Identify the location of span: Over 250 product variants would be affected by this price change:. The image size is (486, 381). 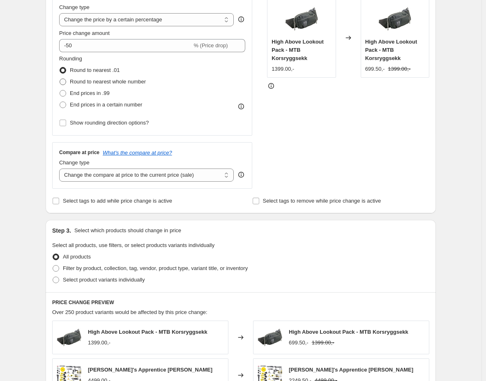
(130, 312).